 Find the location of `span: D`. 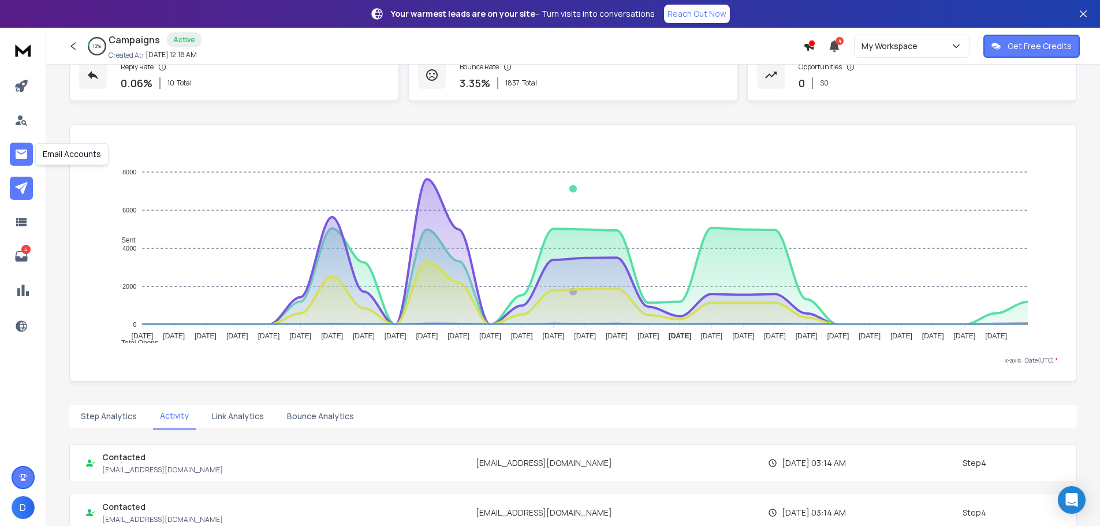

span: D is located at coordinates (23, 508).